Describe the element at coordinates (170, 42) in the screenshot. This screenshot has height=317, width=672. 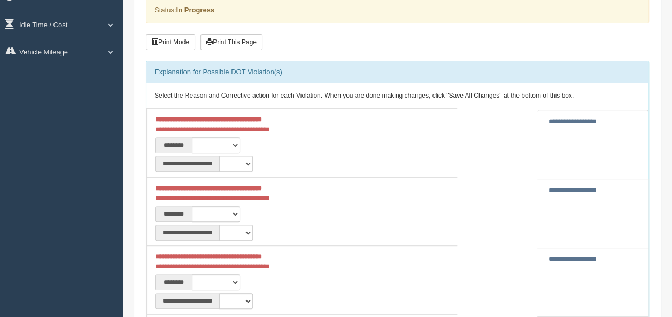
I see `button: Print Mode` at that location.